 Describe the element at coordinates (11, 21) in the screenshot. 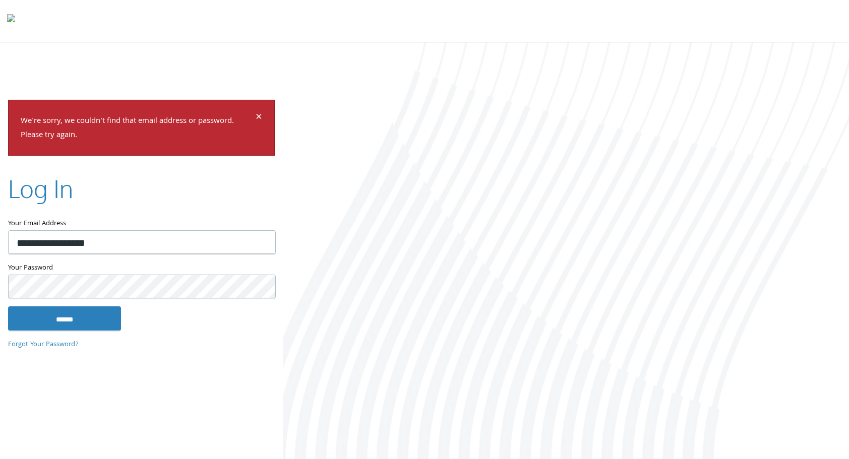

I see `img: todyl-logo-dark.svg` at that location.